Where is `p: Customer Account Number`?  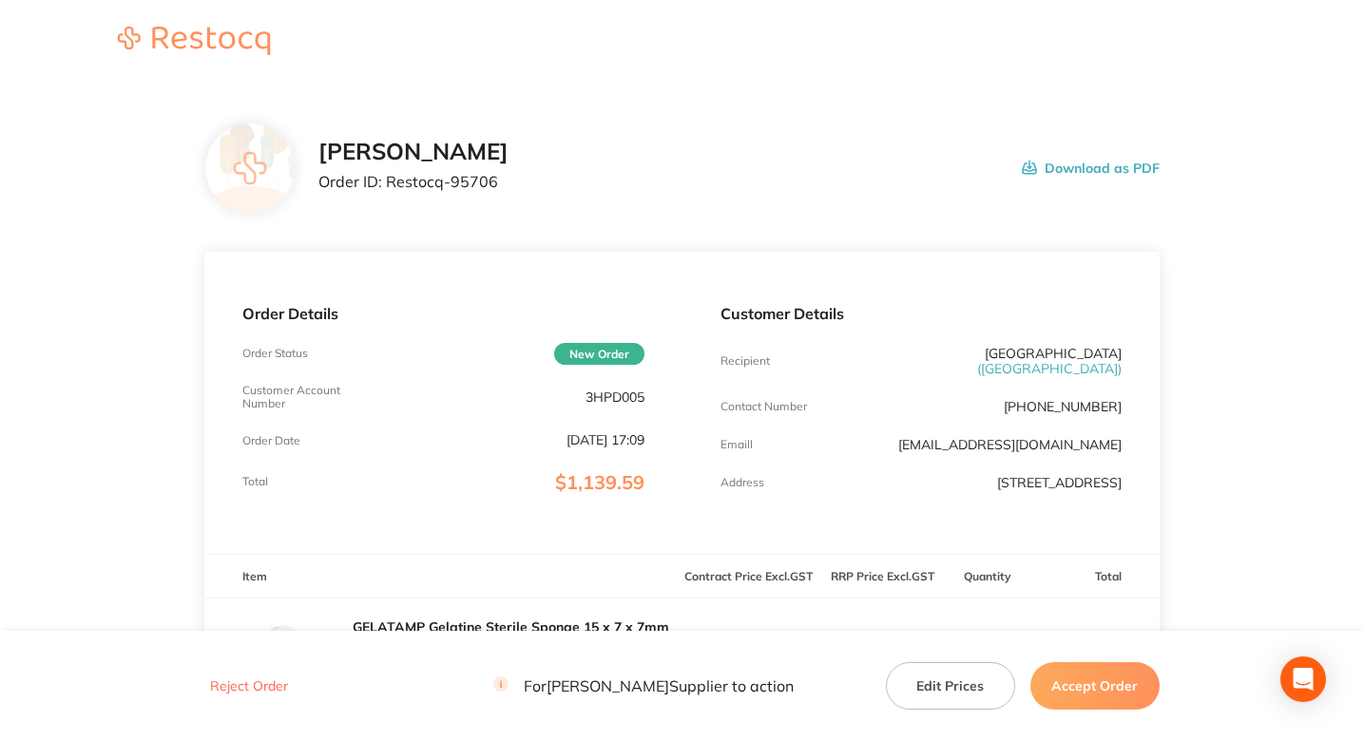 p: Customer Account Number is located at coordinates (309, 397).